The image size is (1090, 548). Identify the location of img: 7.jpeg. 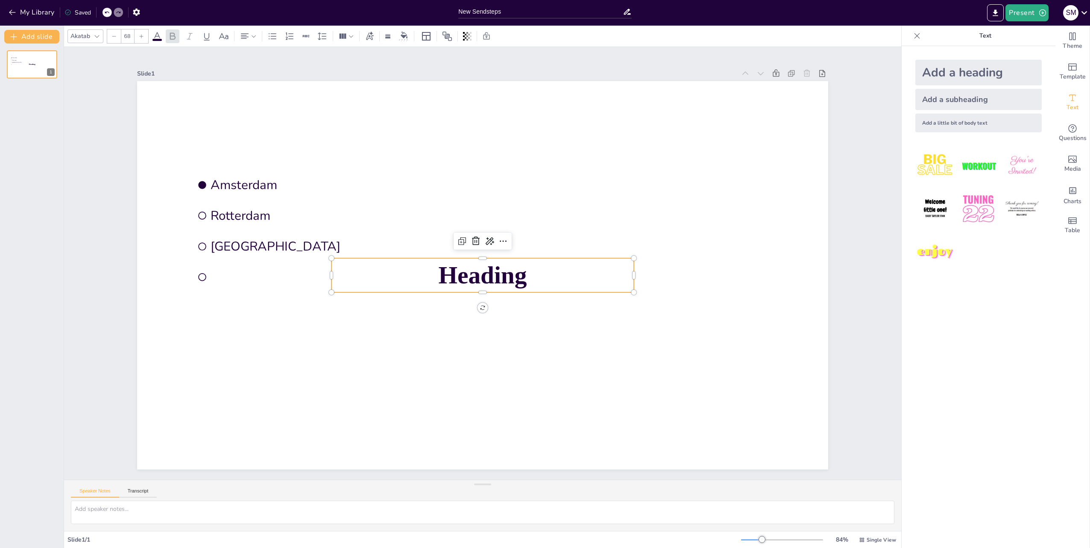
(935, 252).